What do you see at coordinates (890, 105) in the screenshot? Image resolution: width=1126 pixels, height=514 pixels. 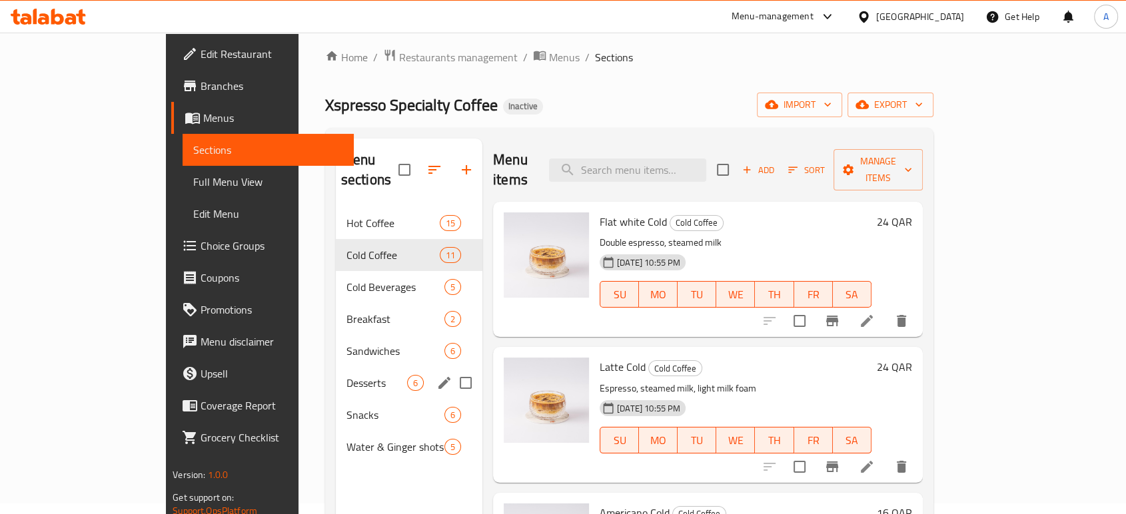 I see `span: export` at bounding box center [890, 105].